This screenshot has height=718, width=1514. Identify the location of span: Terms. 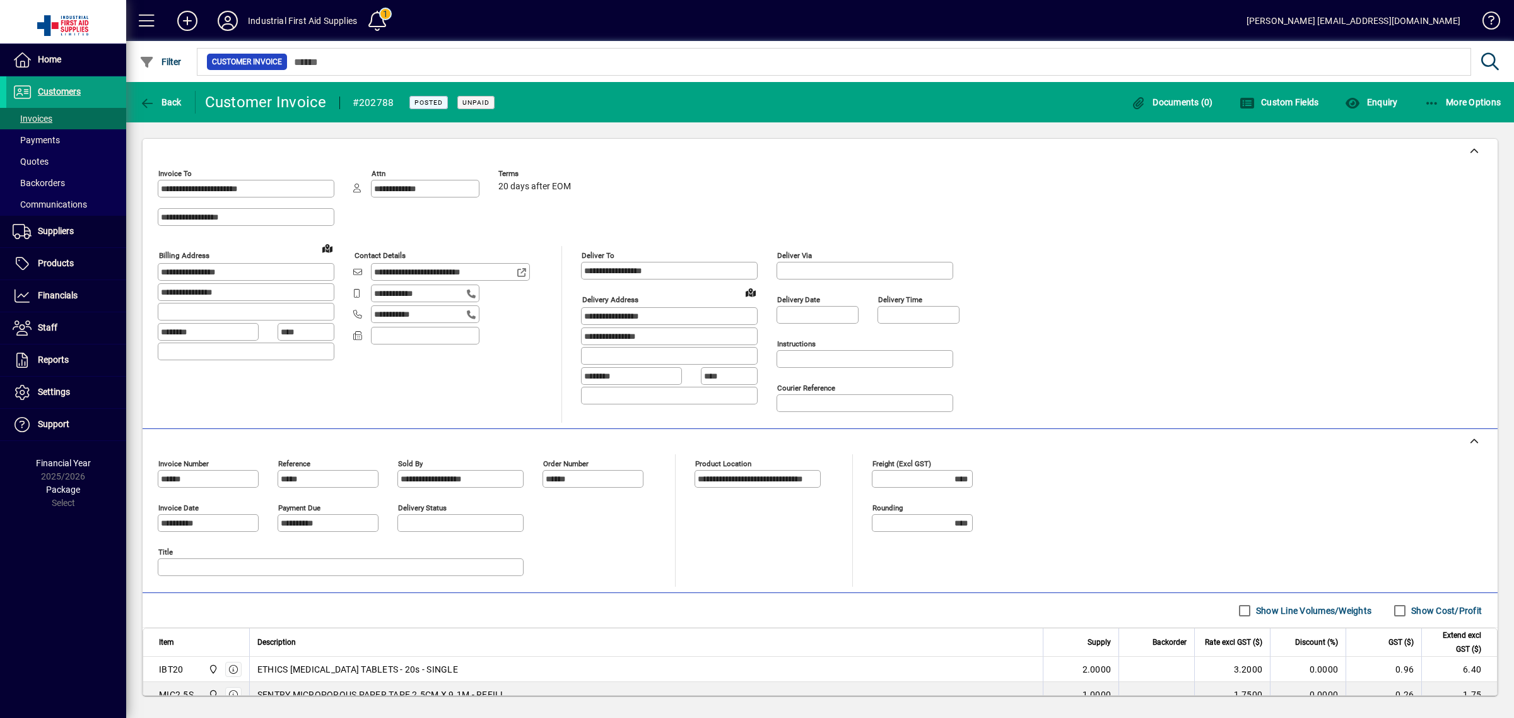
(536, 173).